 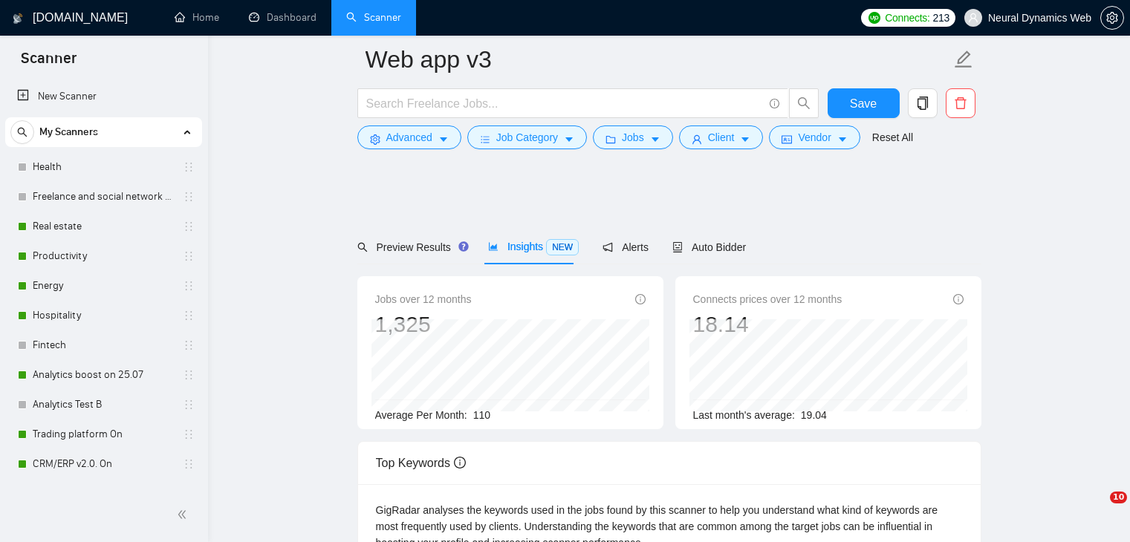 I want to click on a: CRM/ERP v2.0. Test B Off, so click(x=103, y=494).